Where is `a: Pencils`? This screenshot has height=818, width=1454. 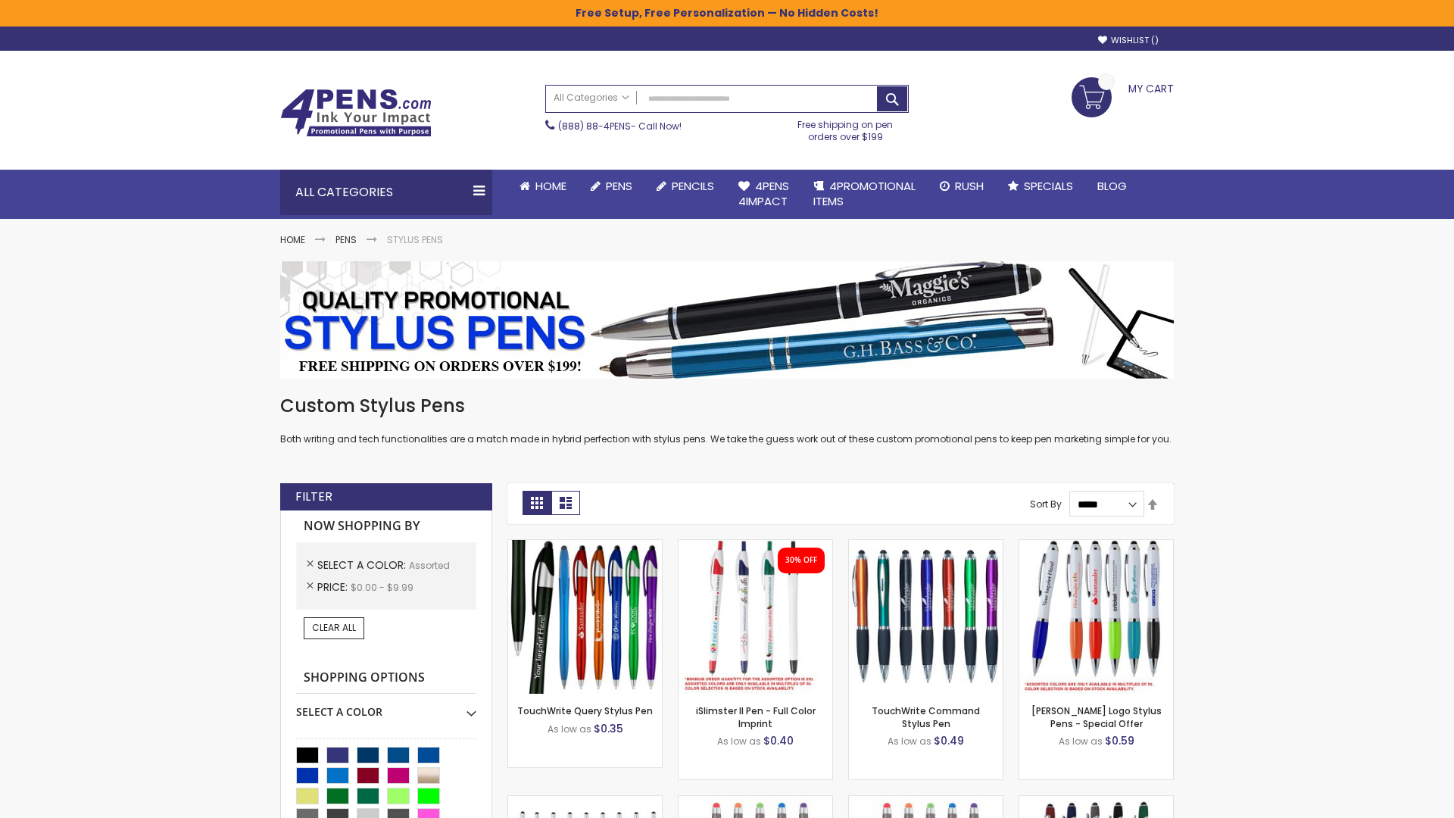 a: Pencils is located at coordinates (685, 186).